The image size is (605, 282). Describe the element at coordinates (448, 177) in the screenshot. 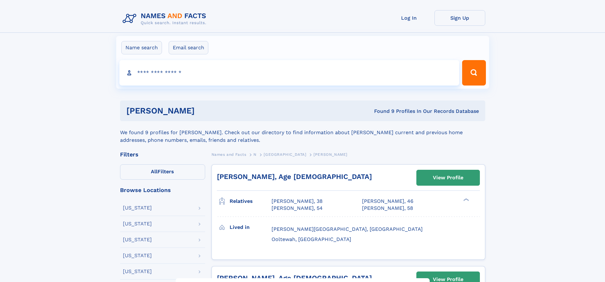

I see `a: View Profile` at that location.